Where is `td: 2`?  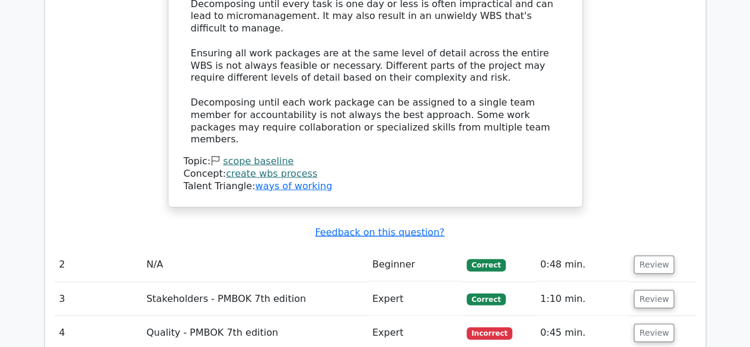 td: 2 is located at coordinates (98, 264).